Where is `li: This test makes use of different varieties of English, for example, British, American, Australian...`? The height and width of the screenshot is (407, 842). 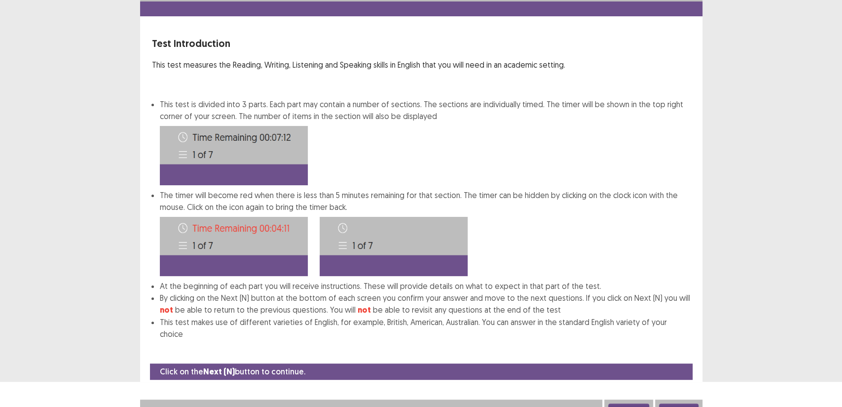
li: This test makes use of different varieties of English, for example, British, American, Australian... is located at coordinates (425, 328).